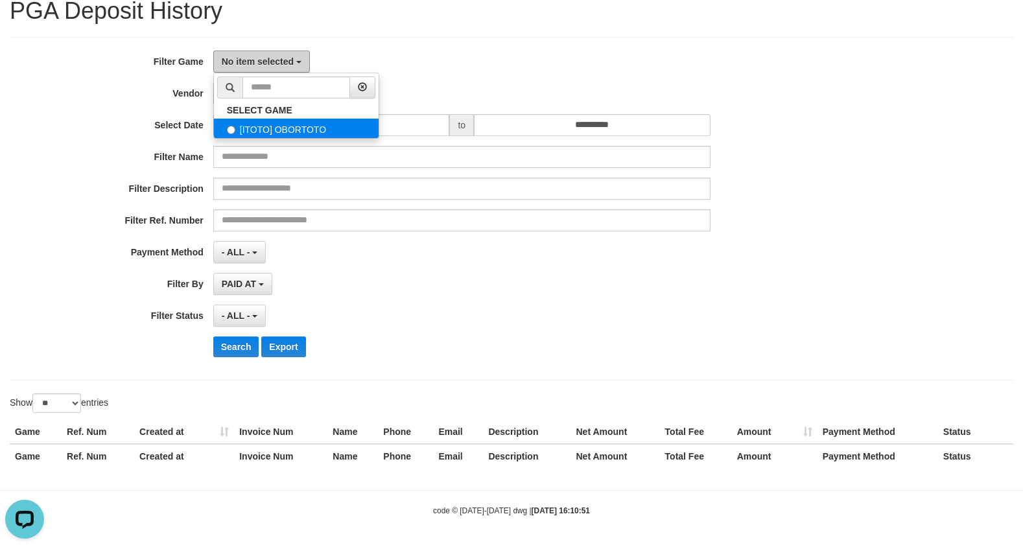 The image size is (1023, 549). Describe the element at coordinates (25, 25) in the screenshot. I see `button: Open LiveChat chat widget` at that location.